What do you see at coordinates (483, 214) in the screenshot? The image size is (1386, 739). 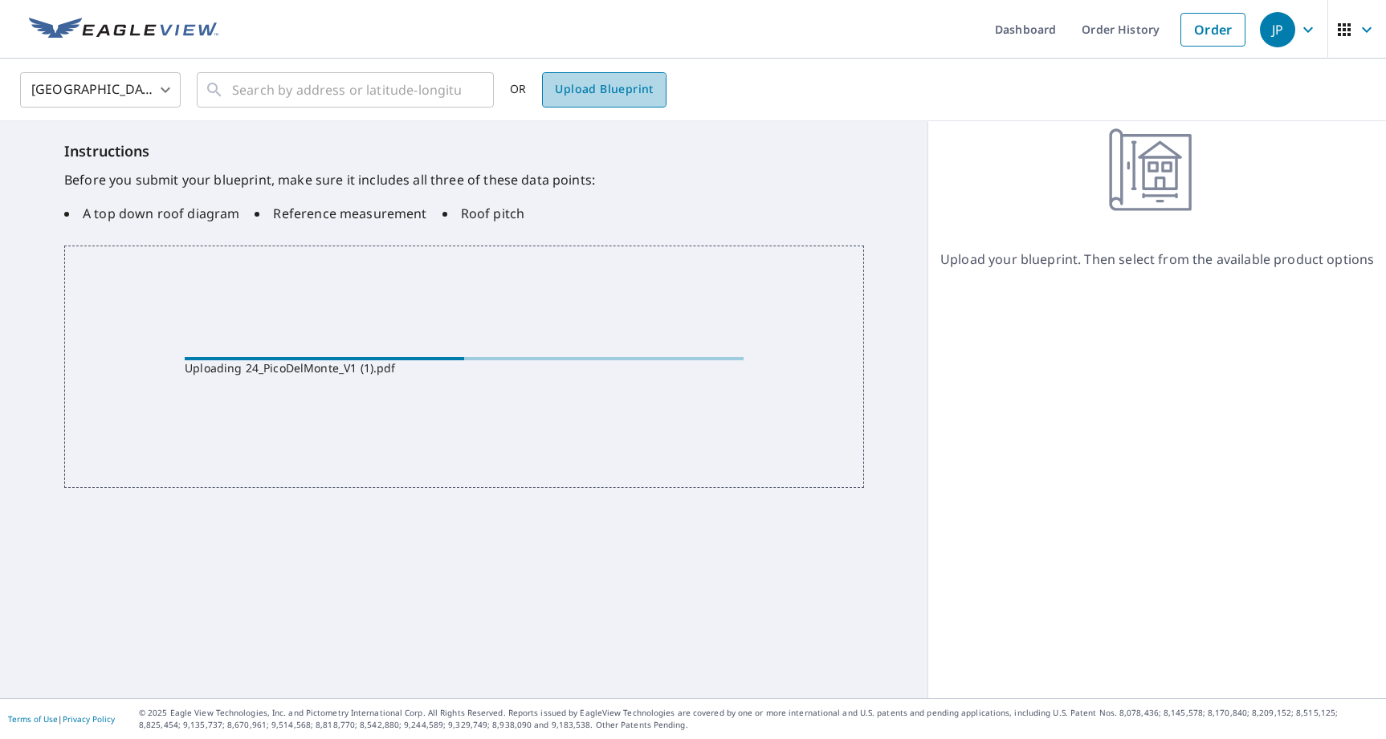 I see `li: Roof pitch` at bounding box center [483, 214].